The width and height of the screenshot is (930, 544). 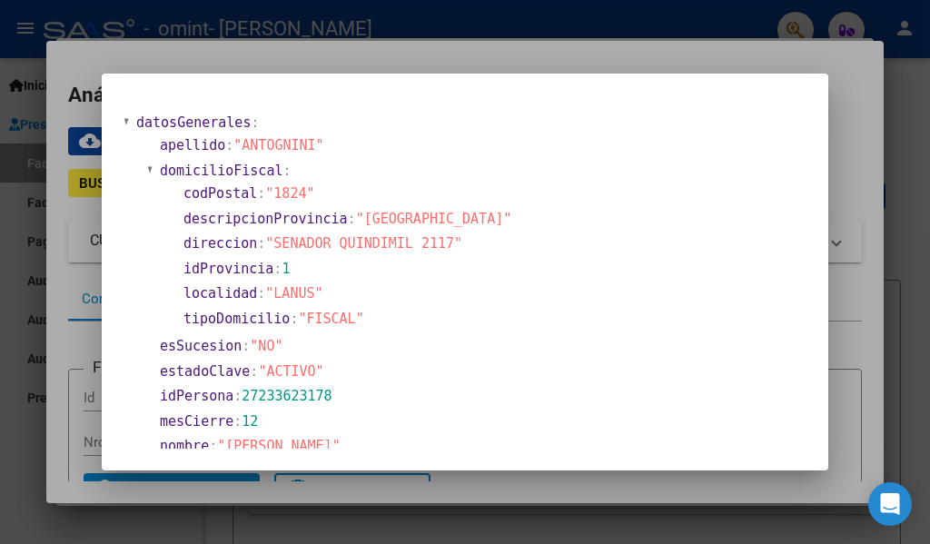 I want to click on span: apellido, so click(x=193, y=145).